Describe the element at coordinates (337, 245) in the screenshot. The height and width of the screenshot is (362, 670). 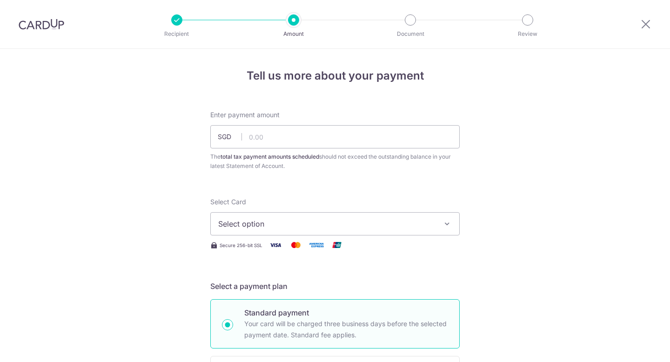
I see `img: Union Pay` at that location.